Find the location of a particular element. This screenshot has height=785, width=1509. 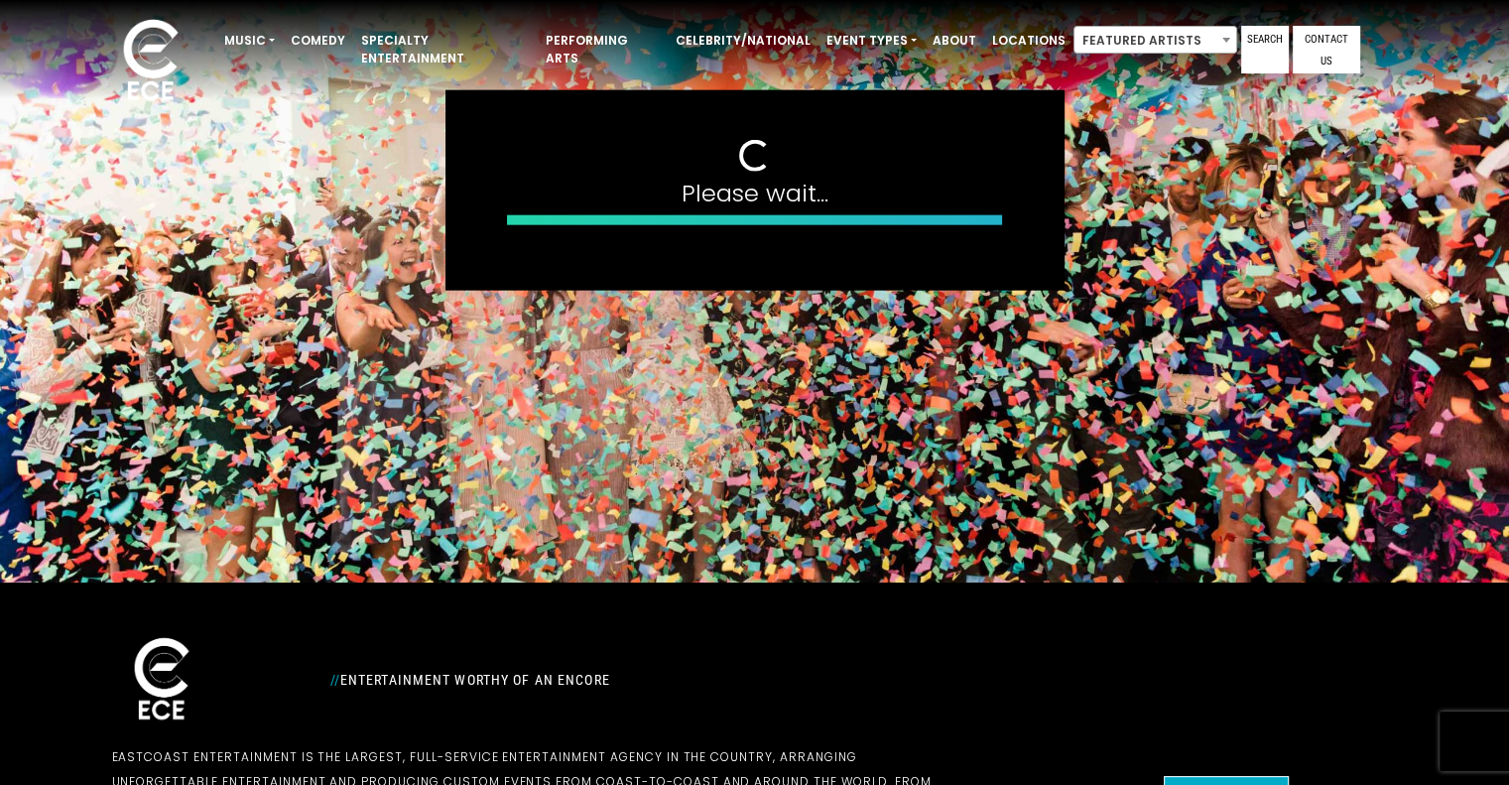

a: Locations is located at coordinates (1029, 41).